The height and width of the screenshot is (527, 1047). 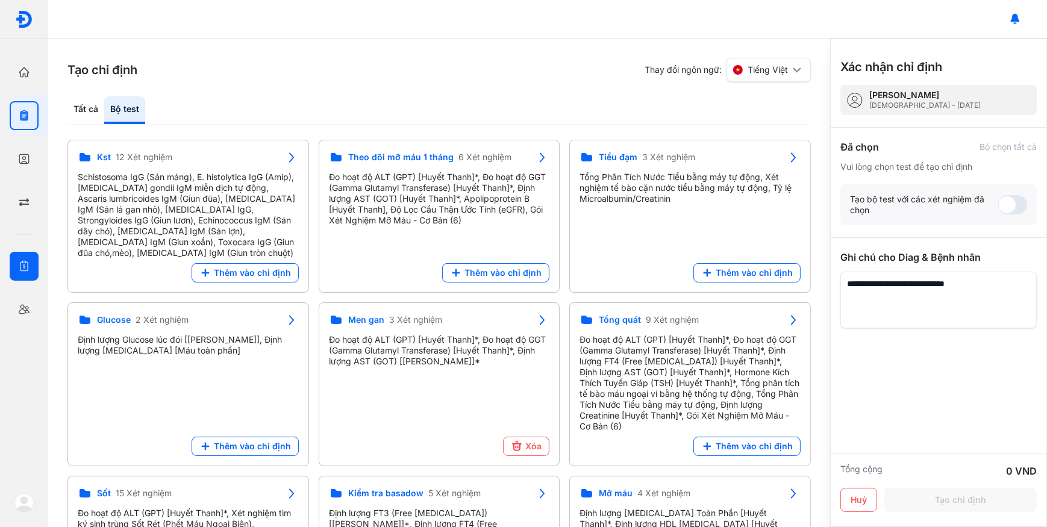 What do you see at coordinates (859, 500) in the screenshot?
I see `button: Huỷ` at bounding box center [859, 500].